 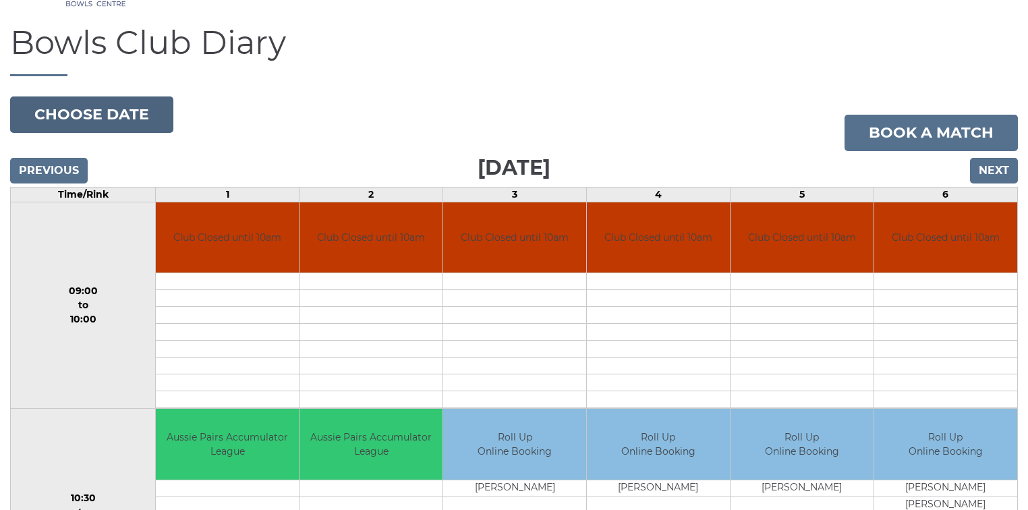 What do you see at coordinates (515, 194) in the screenshot?
I see `td: 3` at bounding box center [515, 194].